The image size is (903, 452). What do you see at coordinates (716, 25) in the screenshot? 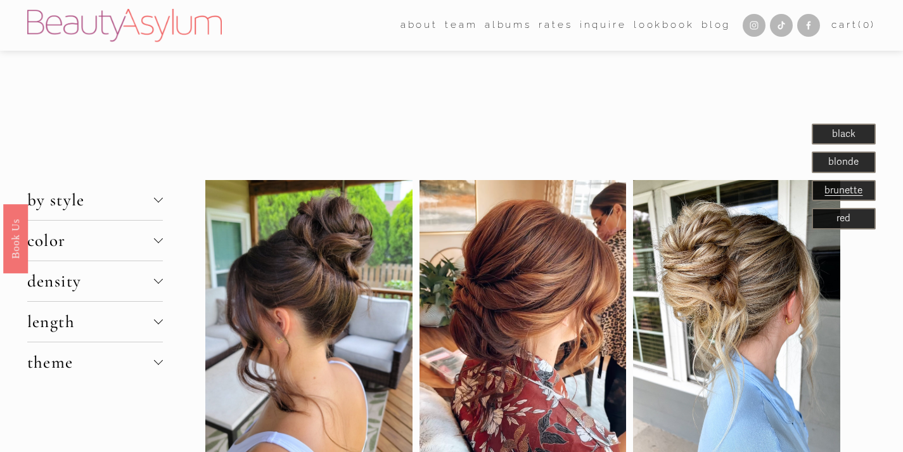
I see `a: Blog` at bounding box center [716, 25].